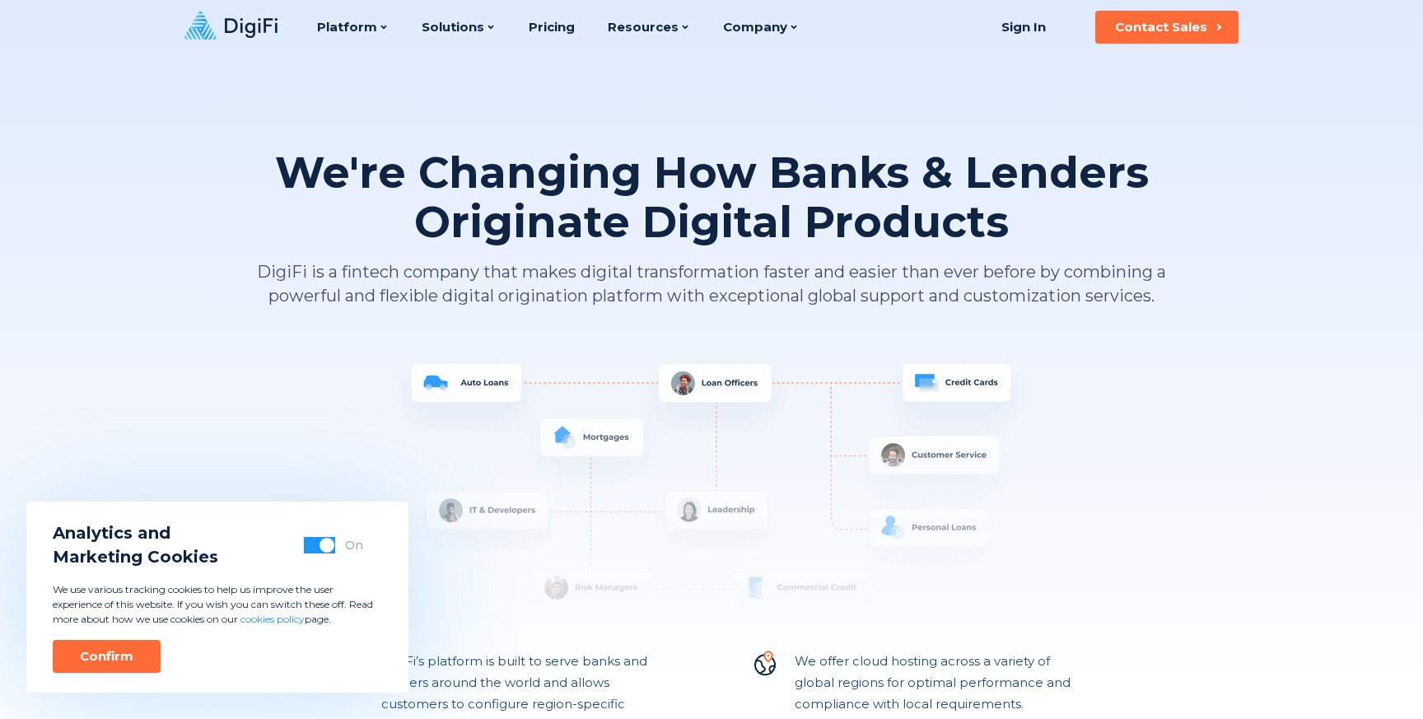 This screenshot has width=1423, height=719. What do you see at coordinates (135, 557) in the screenshot?
I see `span: Marketing Cookies` at bounding box center [135, 557].